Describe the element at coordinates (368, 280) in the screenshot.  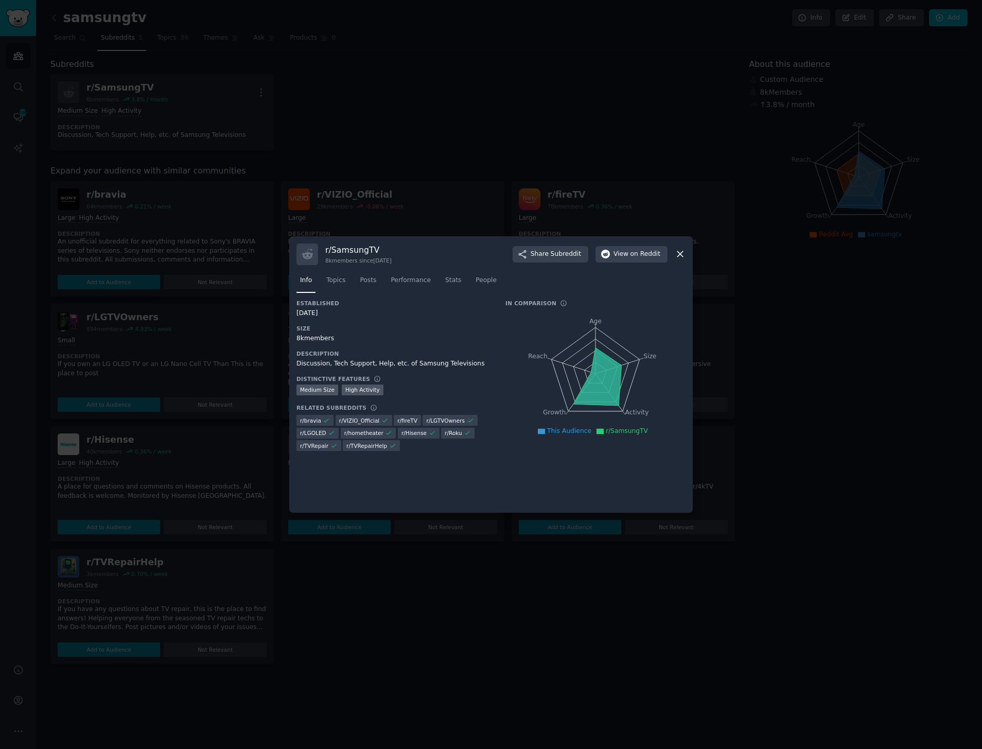
I see `span: Posts` at that location.